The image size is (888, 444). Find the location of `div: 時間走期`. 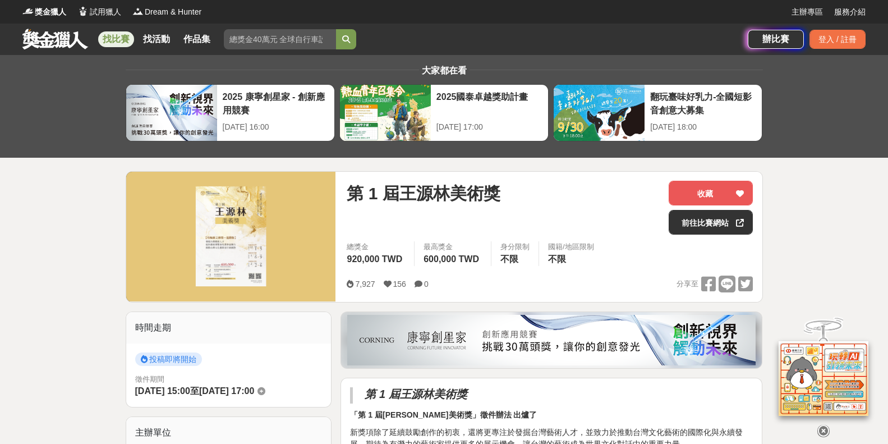

div: 時間走期 is located at coordinates (229, 328).